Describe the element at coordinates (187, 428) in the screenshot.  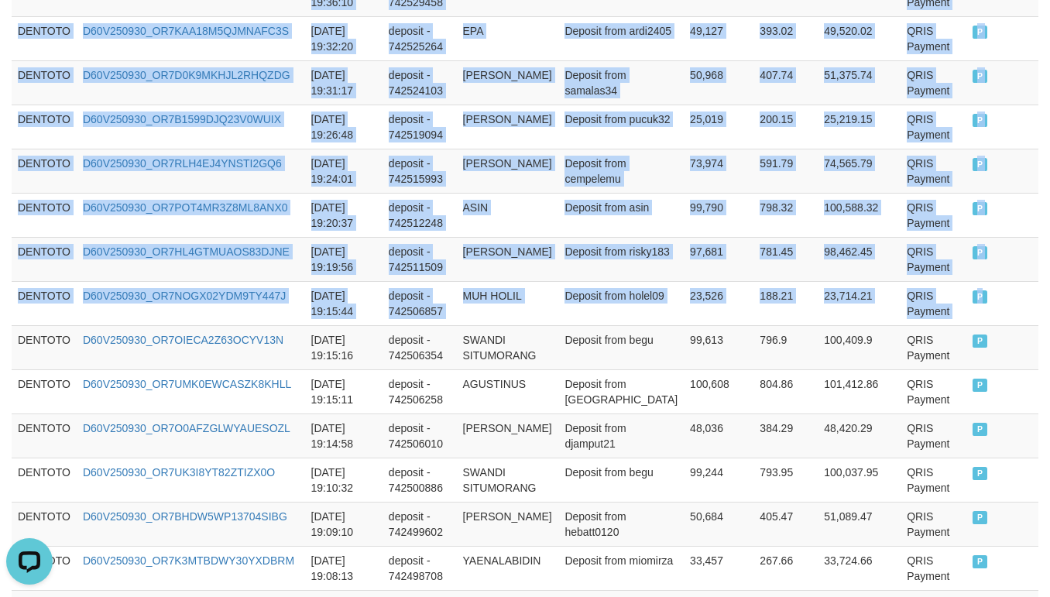
I see `a: D60V250930_OR7O0AFZGLWYAUESOZL` at that location.